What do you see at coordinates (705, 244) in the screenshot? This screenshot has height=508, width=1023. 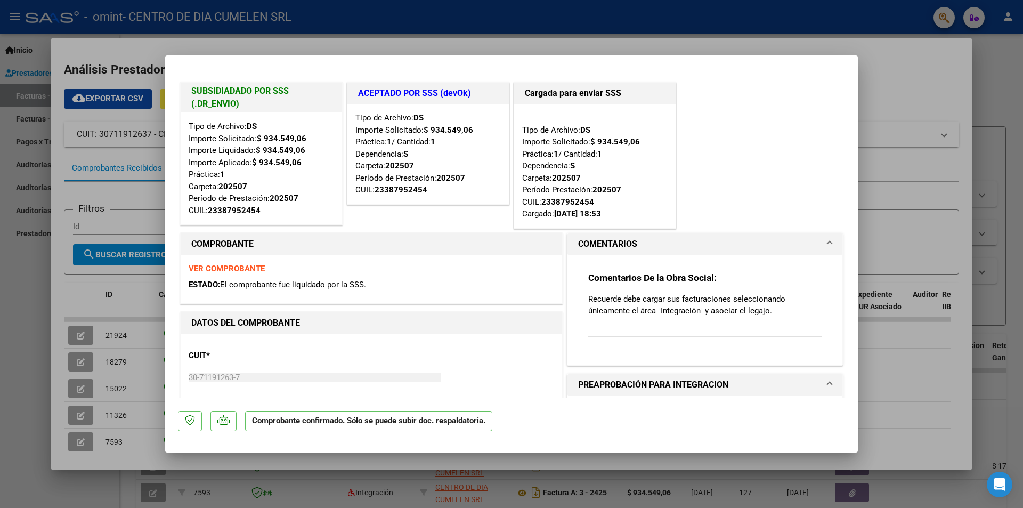 I see `mat-expansion-panel-header: COMENTARIOS` at bounding box center [705, 244].